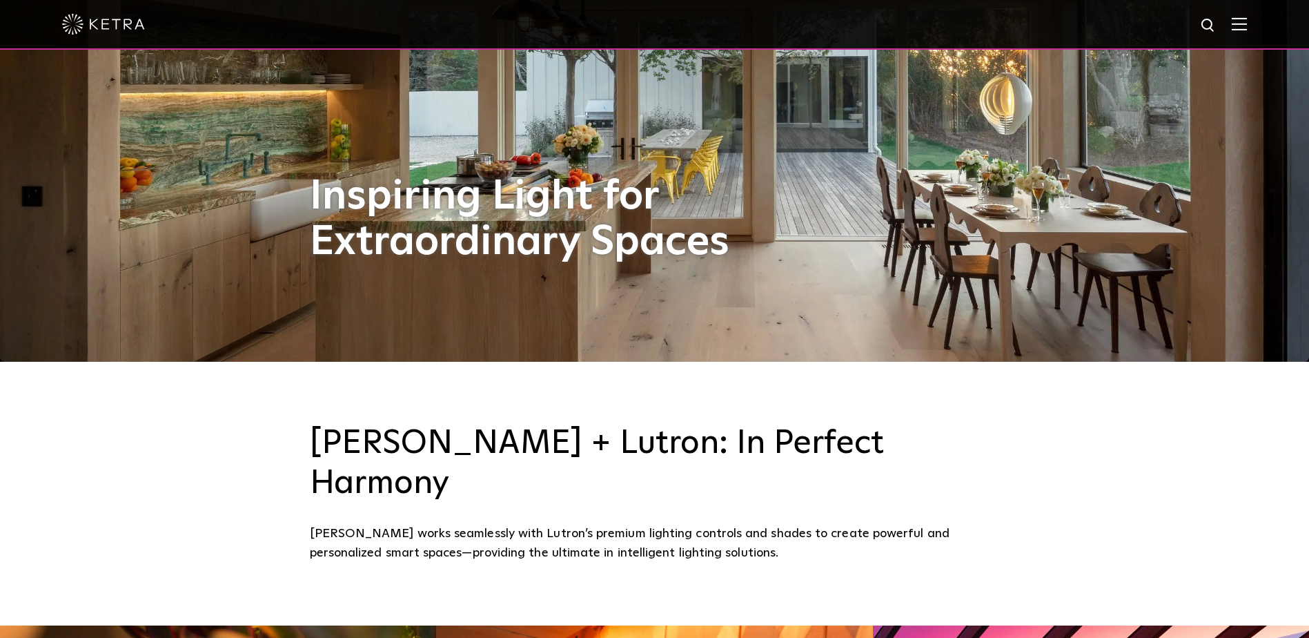  What do you see at coordinates (534, 219) in the screenshot?
I see `h1: Inspiring Light for Extraordinary Spaces` at bounding box center [534, 219].